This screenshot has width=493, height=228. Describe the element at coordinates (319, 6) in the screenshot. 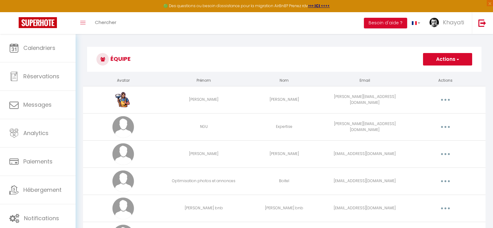

I see `a: >>> ICI <<<<` at that location.